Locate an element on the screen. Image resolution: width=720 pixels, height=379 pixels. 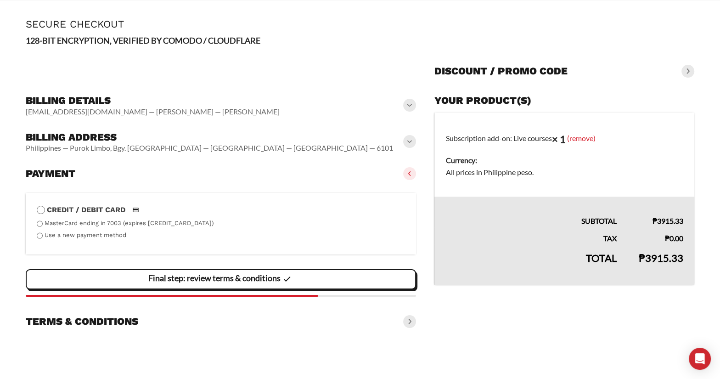
h3: Discount / promo code is located at coordinates (501, 71).